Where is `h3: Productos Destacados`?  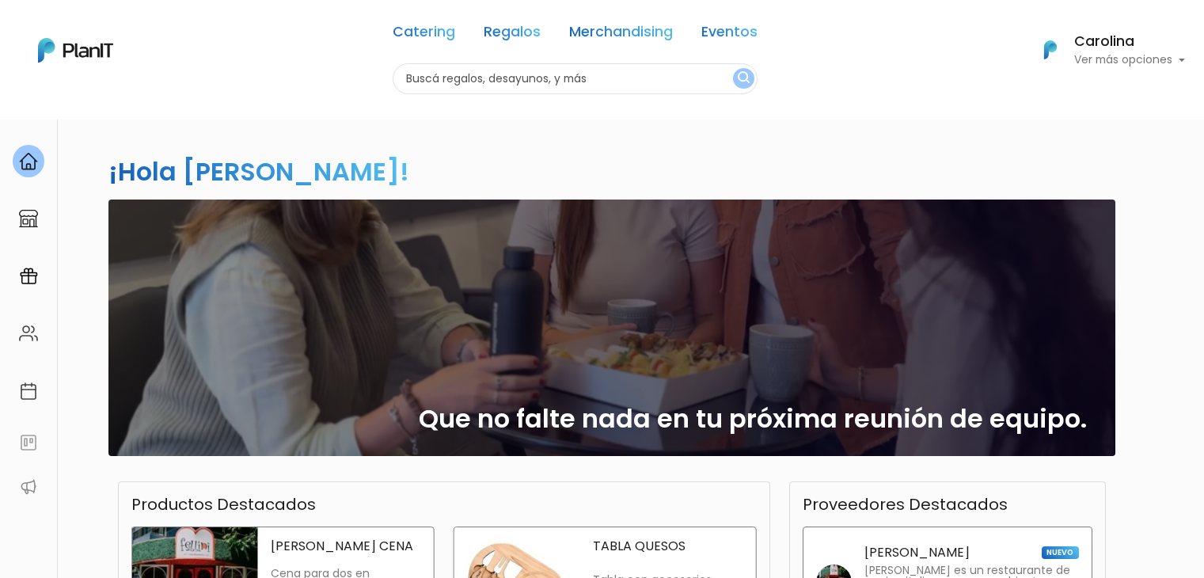 h3: Productos Destacados is located at coordinates (223, 504).